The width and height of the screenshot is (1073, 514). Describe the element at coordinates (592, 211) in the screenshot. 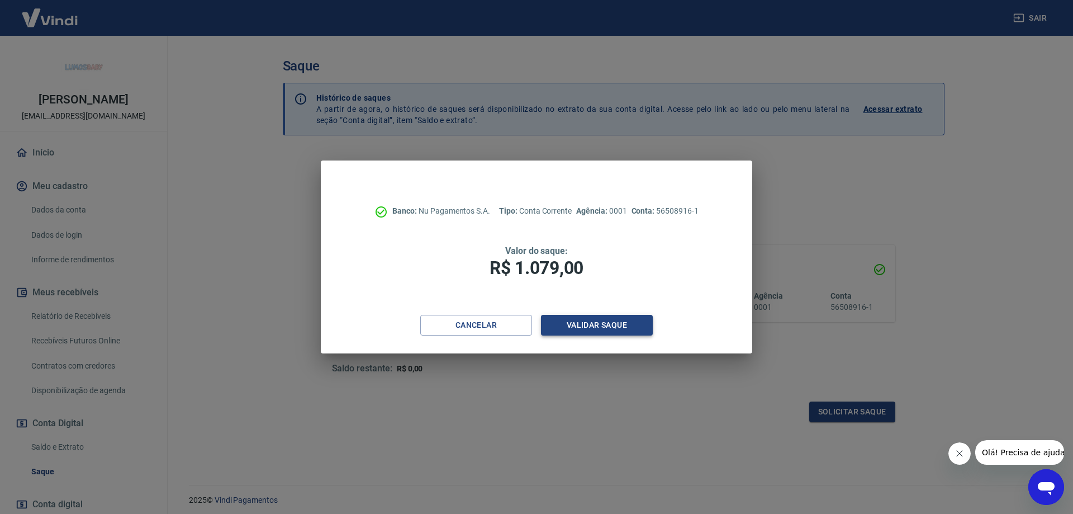

I see `span: Agência:` at that location.